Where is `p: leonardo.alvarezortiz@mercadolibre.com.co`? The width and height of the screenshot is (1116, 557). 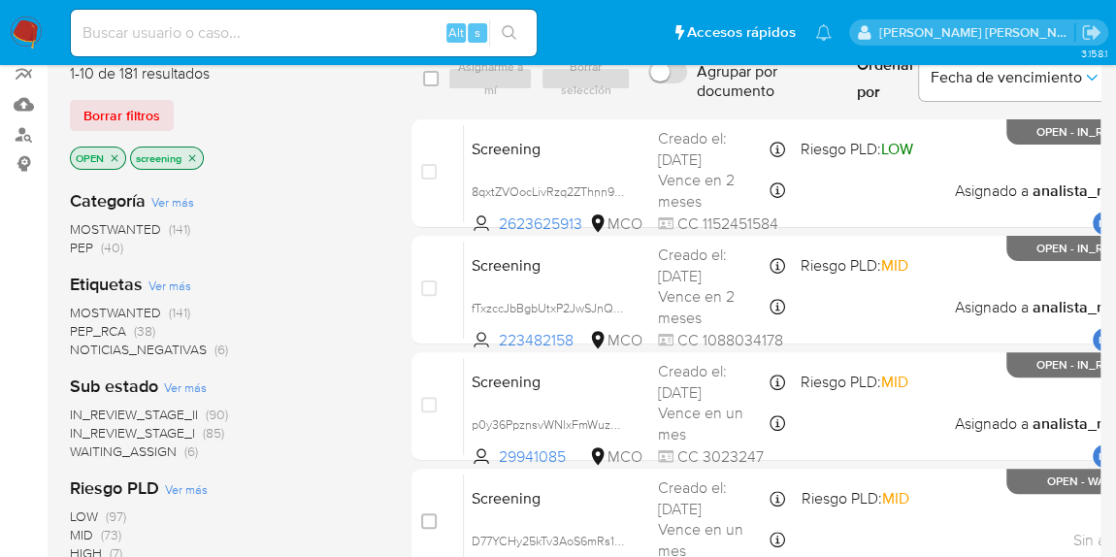 p: leonardo.alvarezortiz@mercadolibre.com.co is located at coordinates (977, 32).